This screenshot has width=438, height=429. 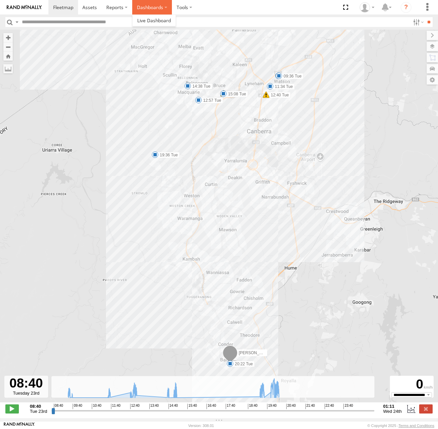 What do you see at coordinates (291, 76) in the screenshot?
I see `label: 09:36 Tue` at bounding box center [291, 76].